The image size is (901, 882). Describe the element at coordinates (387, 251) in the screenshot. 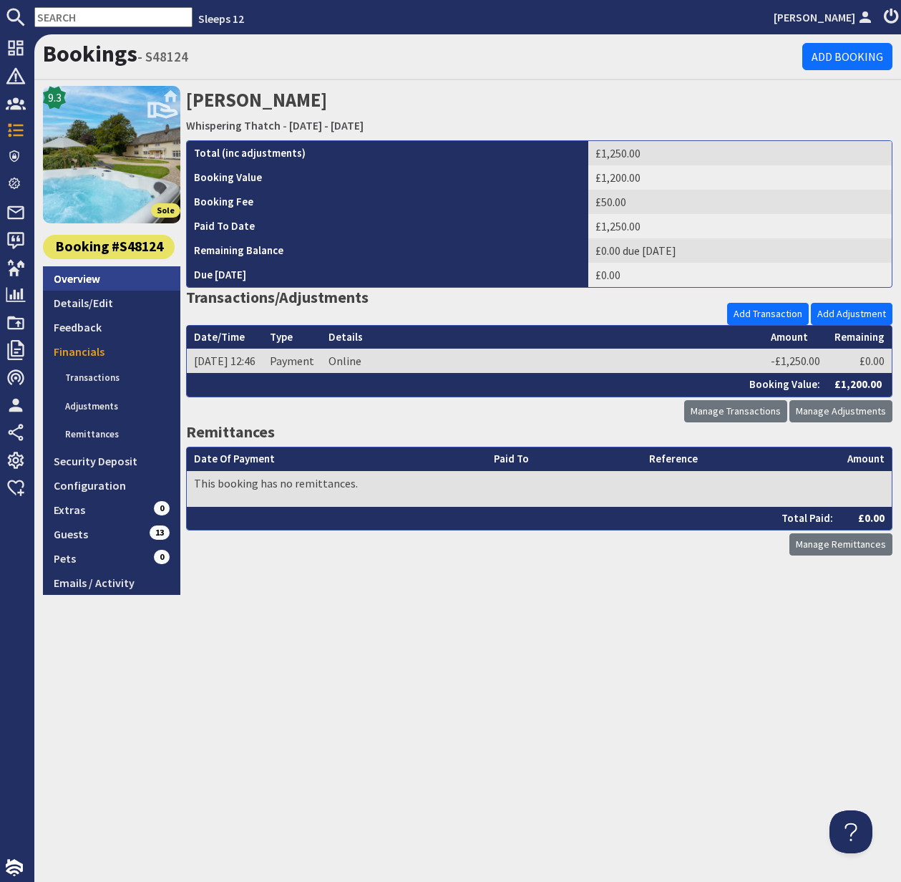

I see `th: Remaining Balance` at that location.